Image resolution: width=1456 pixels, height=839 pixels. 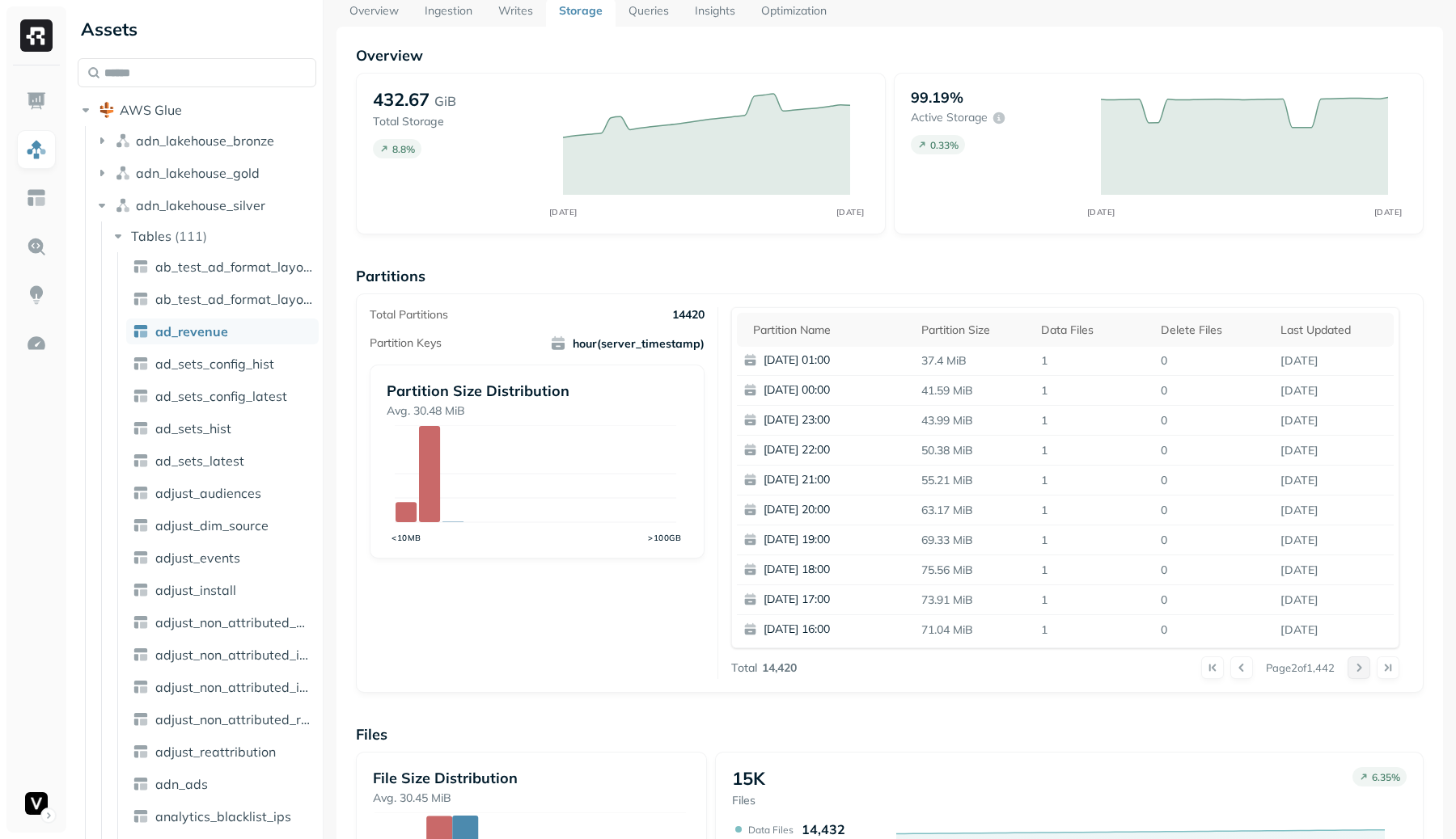 I want to click on p: 14,432, so click(x=824, y=829).